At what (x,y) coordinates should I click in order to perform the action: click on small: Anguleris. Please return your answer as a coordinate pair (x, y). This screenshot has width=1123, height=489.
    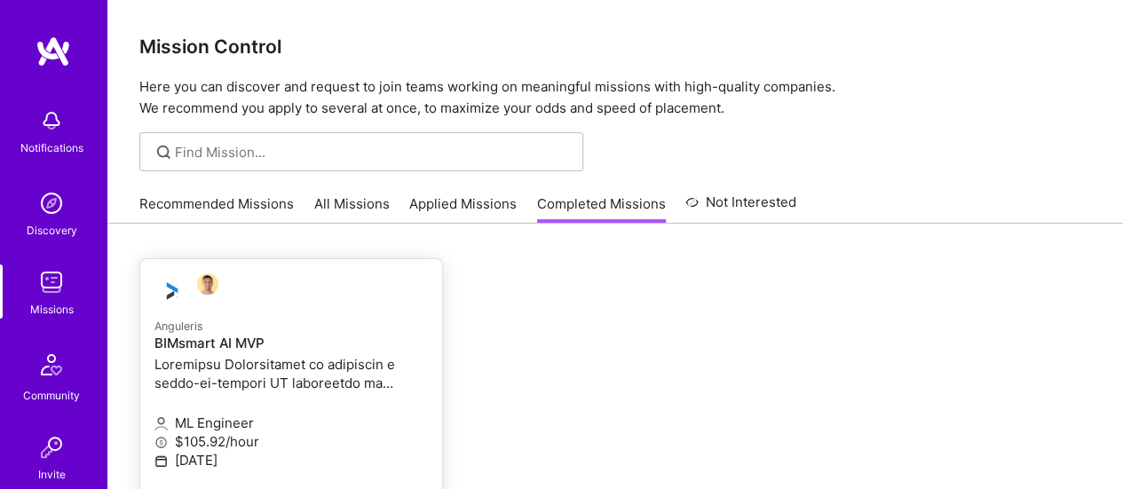
    Looking at the image, I should click on (178, 326).